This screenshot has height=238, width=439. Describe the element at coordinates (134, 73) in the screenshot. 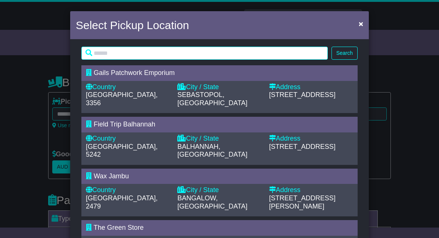

I see `span: Gails Patchwork Emporium` at that location.